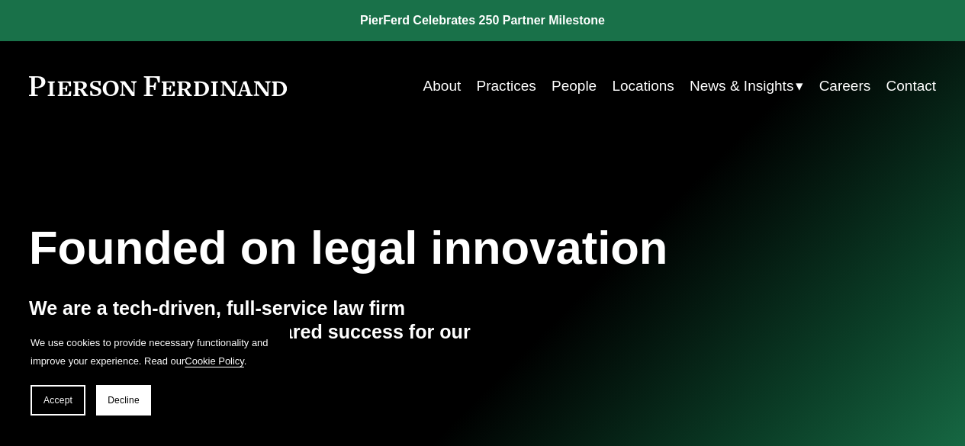 Image resolution: width=965 pixels, height=446 pixels. What do you see at coordinates (746, 86) in the screenshot?
I see `a: folder dropdown` at bounding box center [746, 86].